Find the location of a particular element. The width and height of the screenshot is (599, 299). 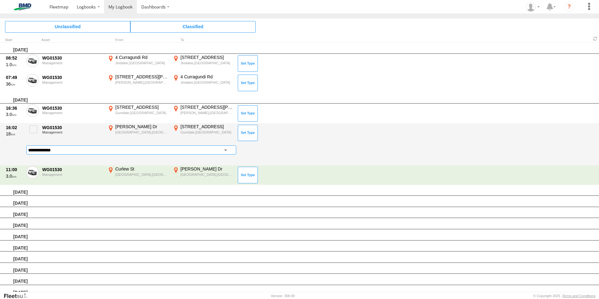

div: 07:49 is located at coordinates (14, 77).